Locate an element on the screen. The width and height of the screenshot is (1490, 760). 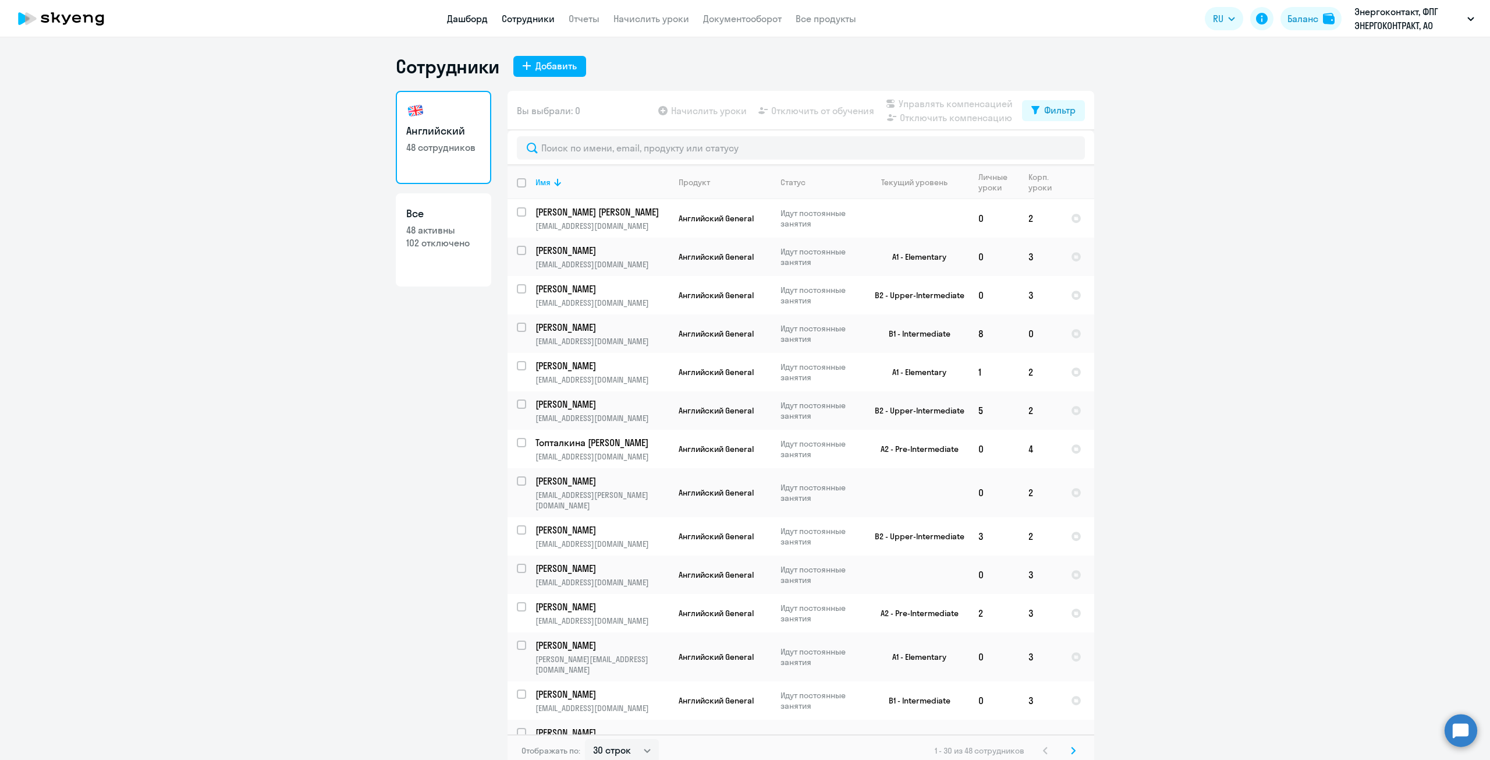
td: A2 - Pre-Intermediate is located at coordinates (915, 449).